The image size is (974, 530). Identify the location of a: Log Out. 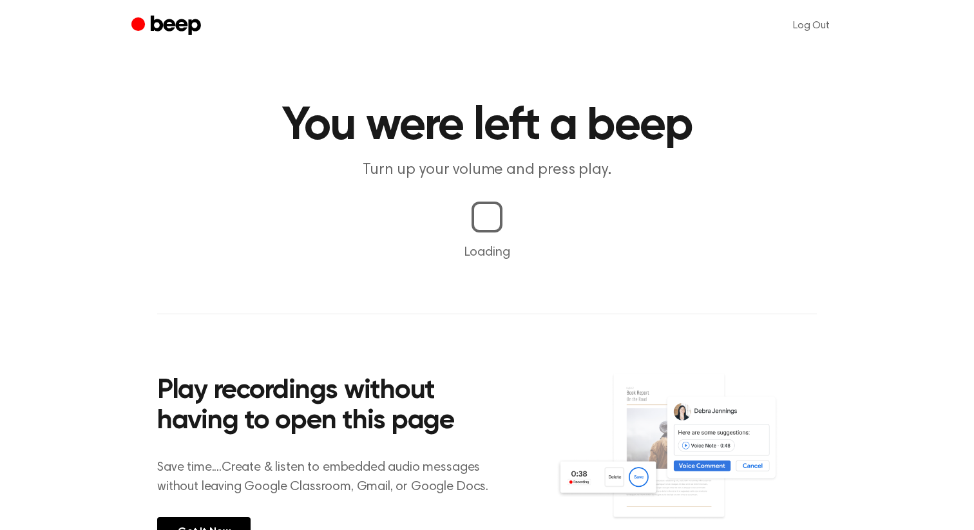
(811, 26).